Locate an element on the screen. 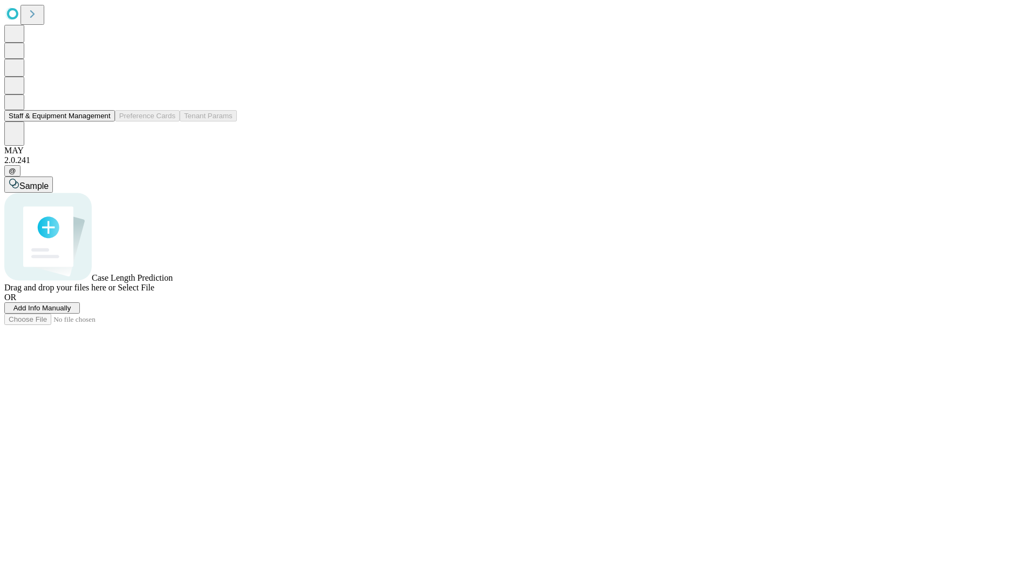 The image size is (1036, 583). span: Case Length Prediction is located at coordinates (132, 277).